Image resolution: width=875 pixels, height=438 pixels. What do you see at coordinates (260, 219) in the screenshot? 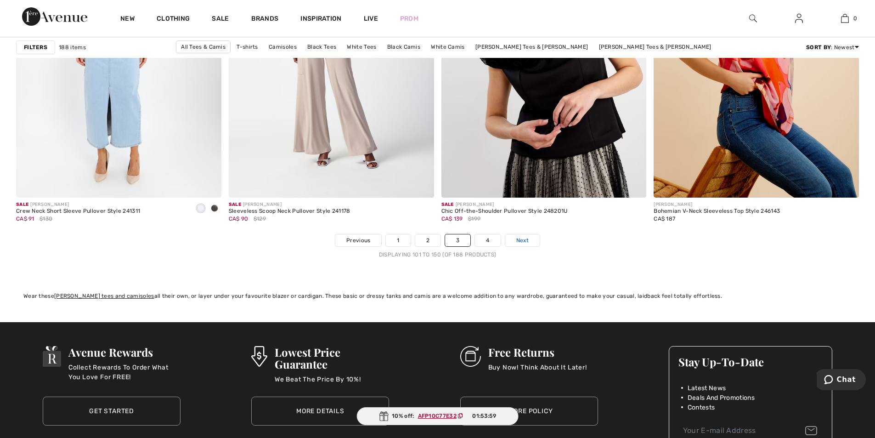
I see `span: $129` at bounding box center [260, 219].